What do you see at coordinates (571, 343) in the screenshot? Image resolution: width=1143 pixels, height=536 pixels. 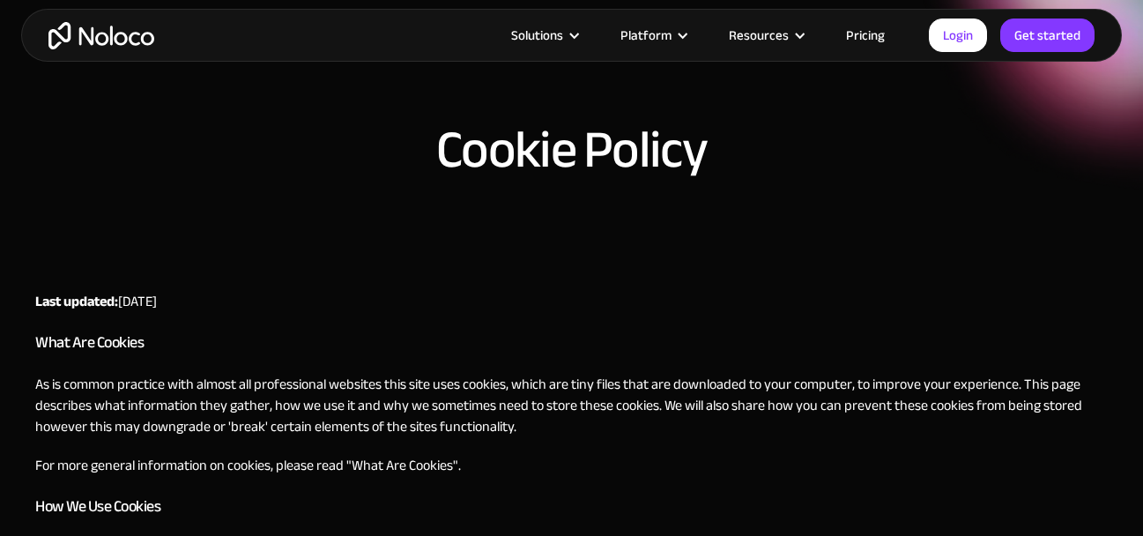 I see `h3: What Are Cookies` at bounding box center [571, 343].